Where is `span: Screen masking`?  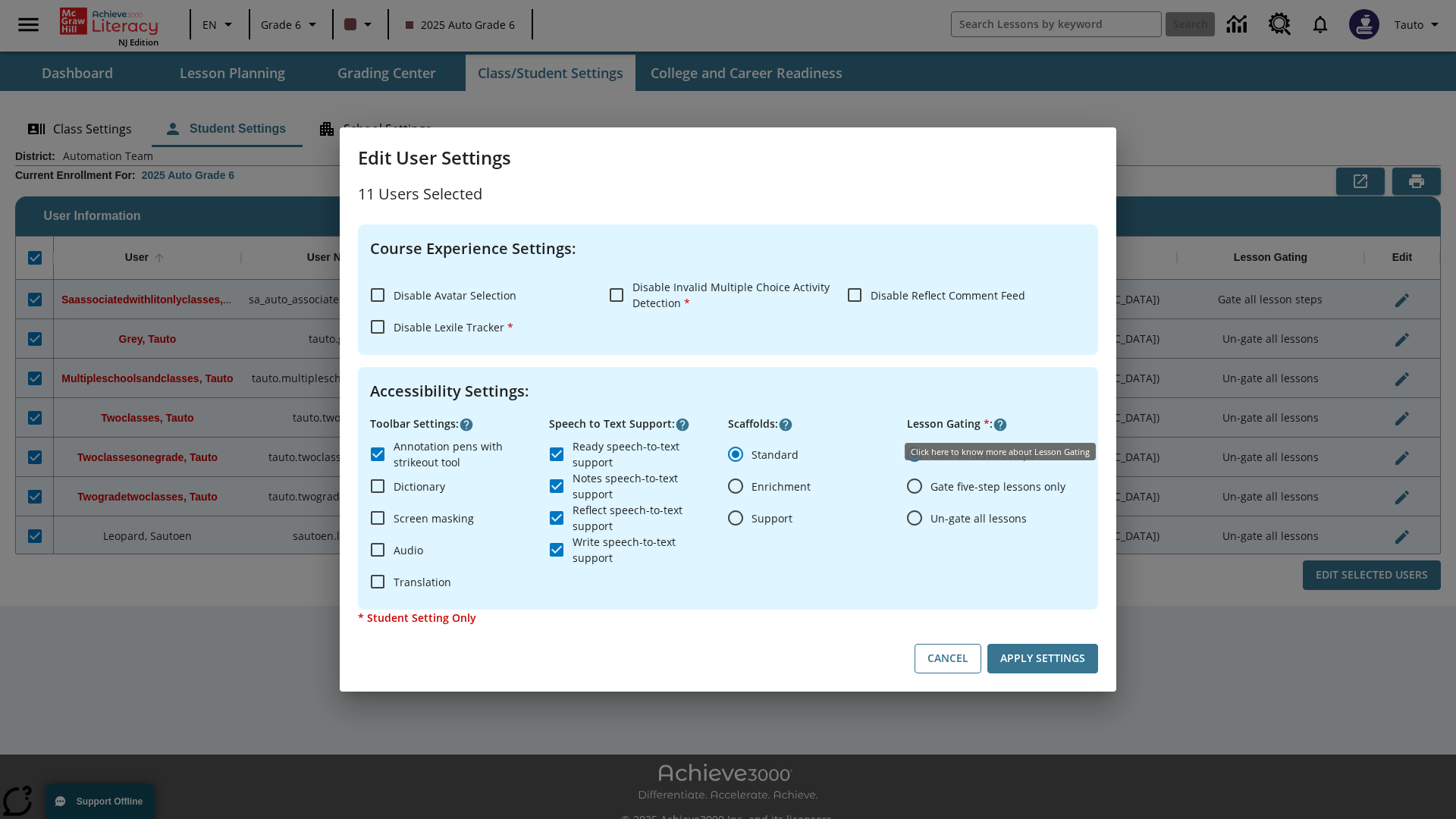
span: Screen masking is located at coordinates (434, 518).